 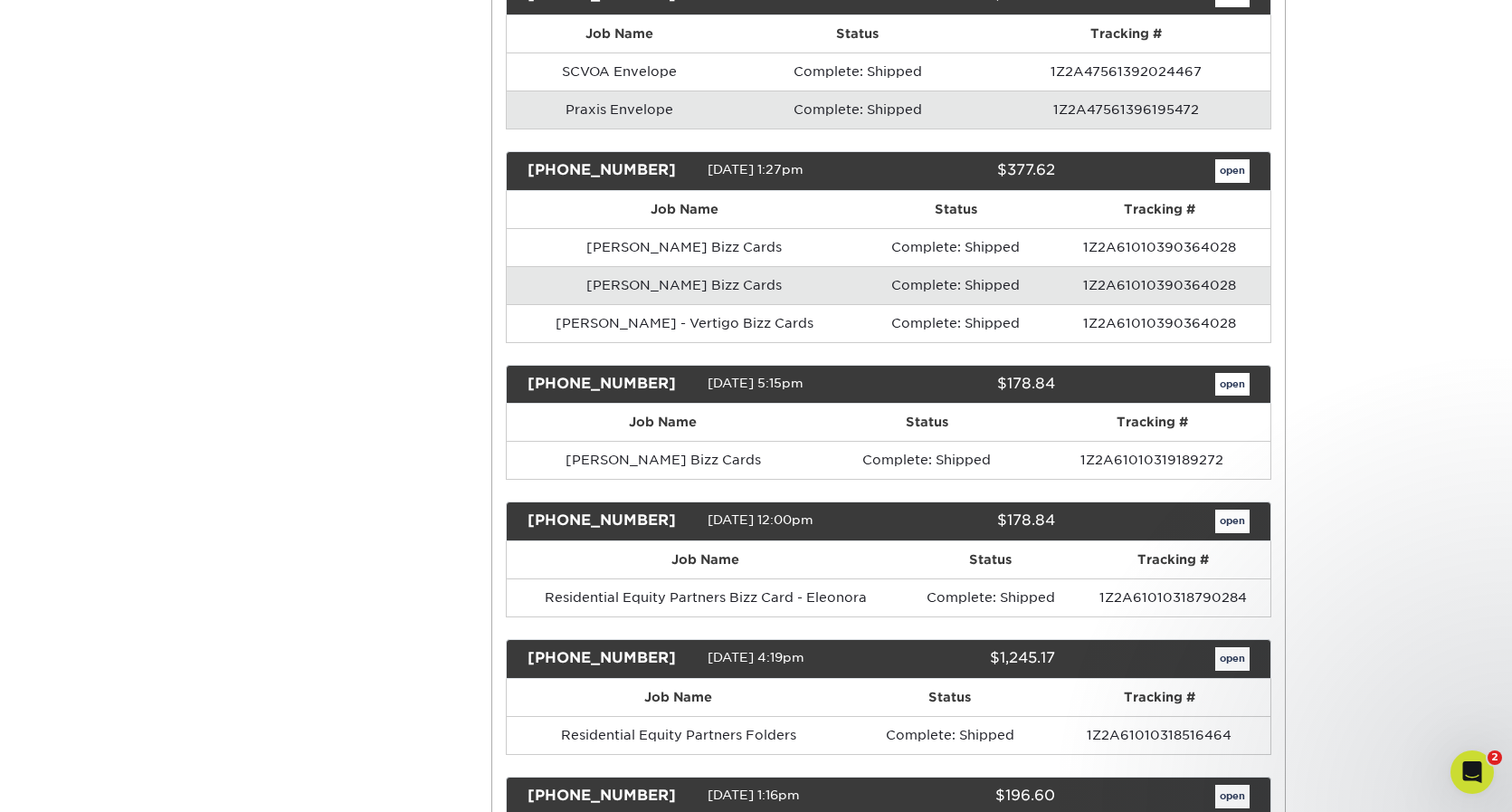 What do you see at coordinates (620, 71) in the screenshot?
I see `td: SCVOA Envelope` at bounding box center [620, 71].